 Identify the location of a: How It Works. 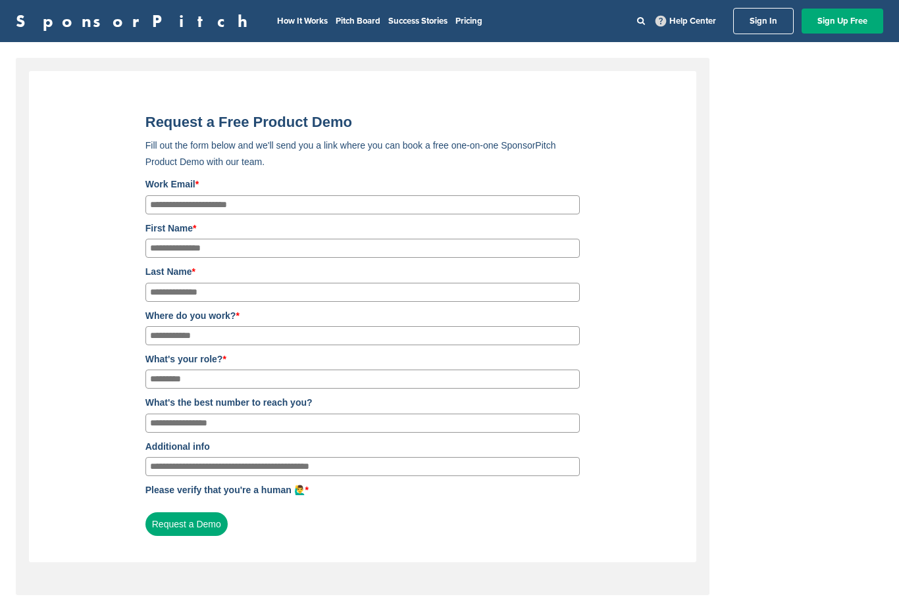
(302, 21).